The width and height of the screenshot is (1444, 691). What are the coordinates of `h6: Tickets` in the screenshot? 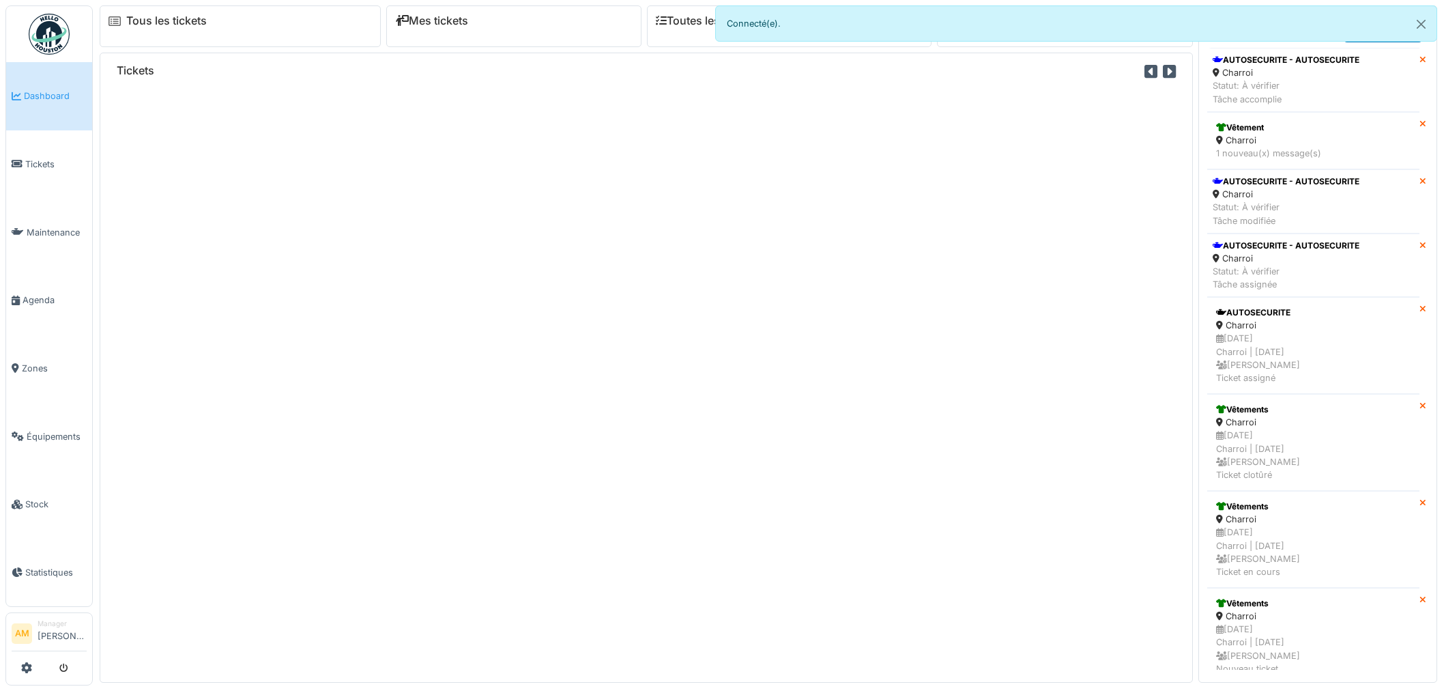 It's located at (135, 70).